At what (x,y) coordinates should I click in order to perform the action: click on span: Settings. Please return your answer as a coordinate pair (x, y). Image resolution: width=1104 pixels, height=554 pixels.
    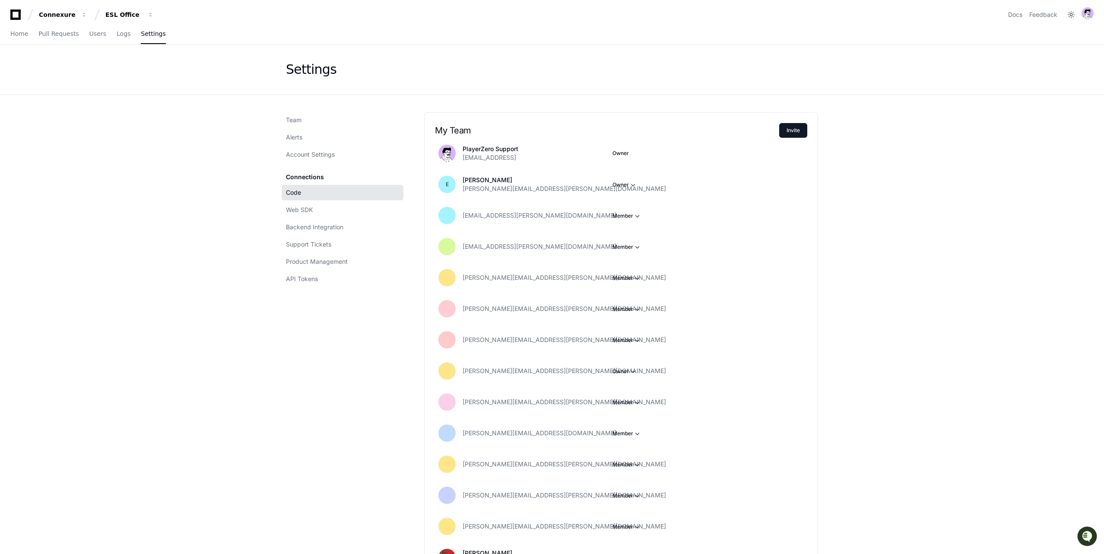
    Looking at the image, I should click on (153, 34).